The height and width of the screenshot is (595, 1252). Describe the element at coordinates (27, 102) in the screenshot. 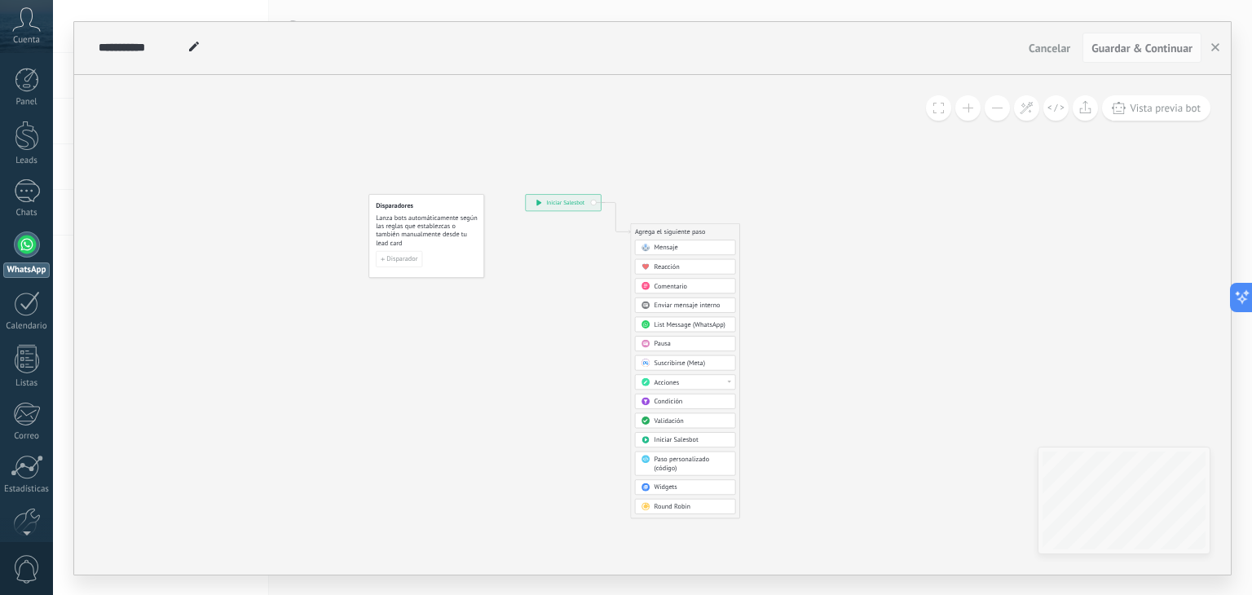

I see `div: Panel` at that location.